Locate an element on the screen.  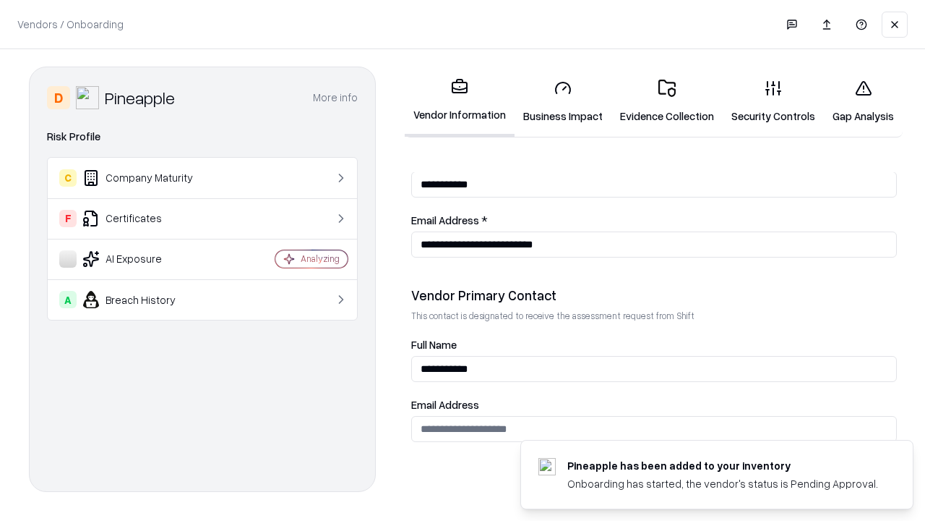
a: Security Controls is located at coordinates (774, 101).